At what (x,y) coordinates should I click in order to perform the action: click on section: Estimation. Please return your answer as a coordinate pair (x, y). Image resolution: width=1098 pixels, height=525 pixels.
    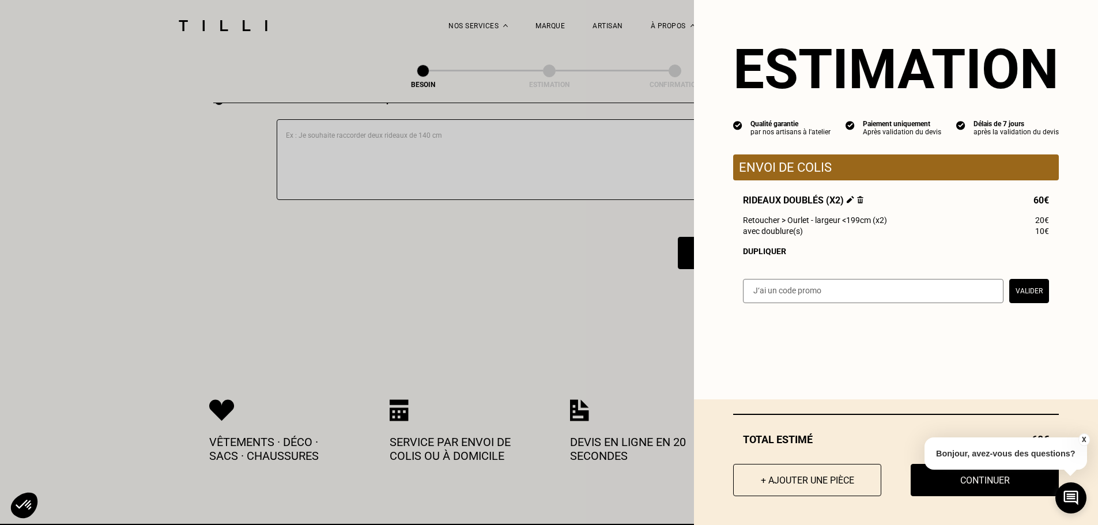
    Looking at the image, I should click on (896, 69).